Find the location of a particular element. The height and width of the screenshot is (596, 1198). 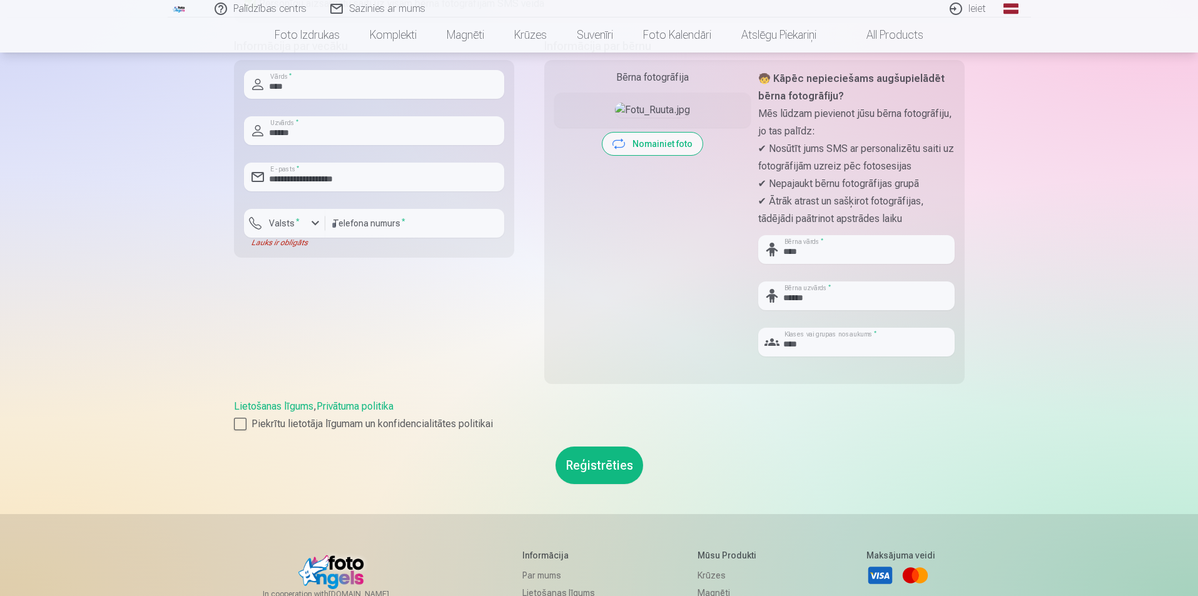

h5: Maksājuma veidi is located at coordinates (901, 555).